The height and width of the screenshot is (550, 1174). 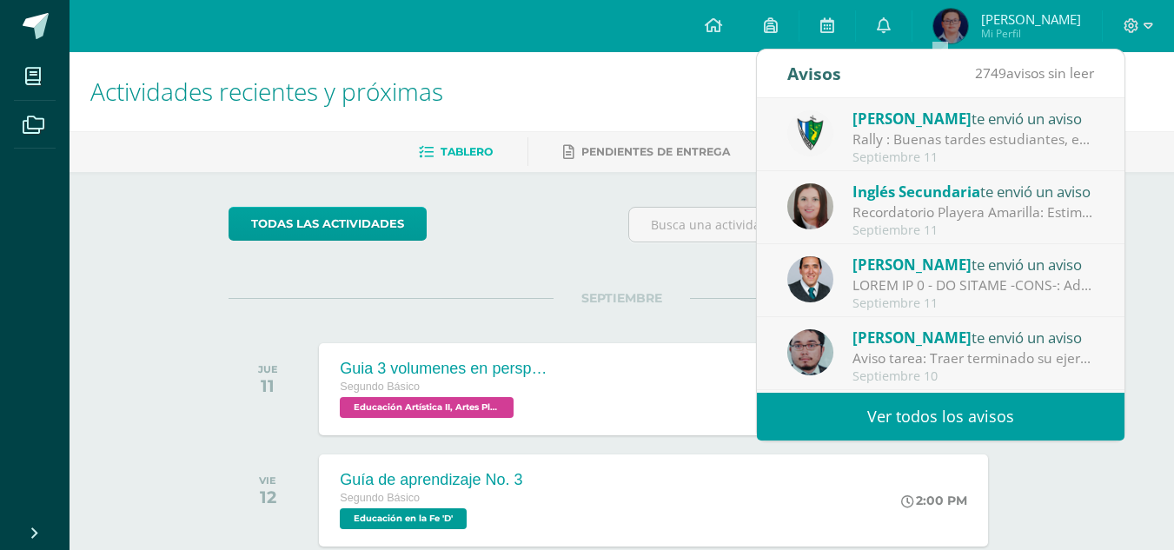 I want to click on img: 9f174a157161b4ddbe12118a61fed988.png, so click(x=810, y=133).